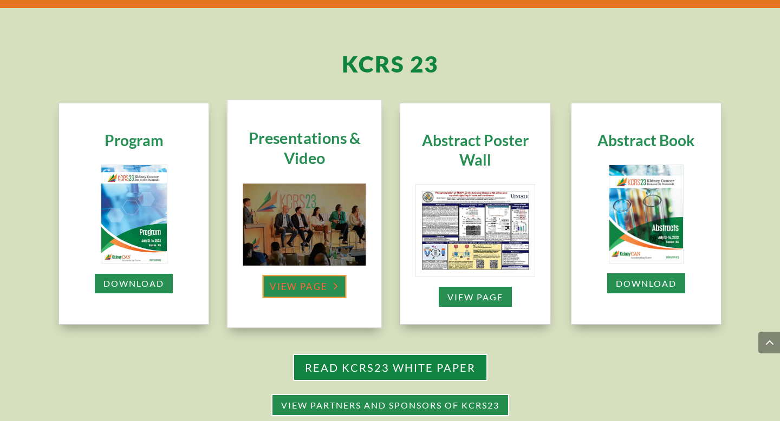 This screenshot has height=421, width=780. What do you see at coordinates (475, 297) in the screenshot?
I see `a: View Page` at bounding box center [475, 297].